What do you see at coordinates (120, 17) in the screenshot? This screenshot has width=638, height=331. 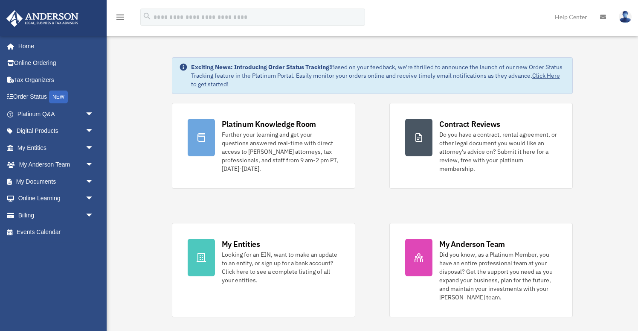 I see `i: menu` at bounding box center [120, 17].